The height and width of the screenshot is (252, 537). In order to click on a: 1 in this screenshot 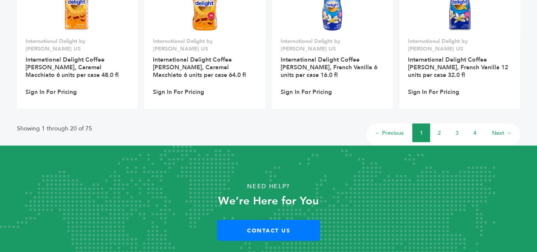, I will do `click(421, 133)`.